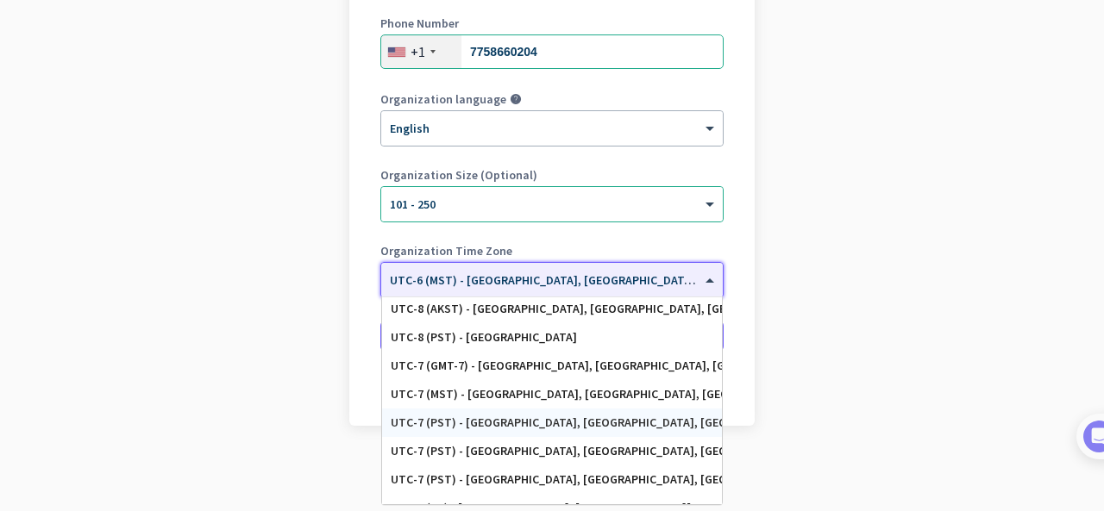 The width and height of the screenshot is (1104, 511). What do you see at coordinates (552, 23) in the screenshot?
I see `label: Phone Number` at bounding box center [552, 23].